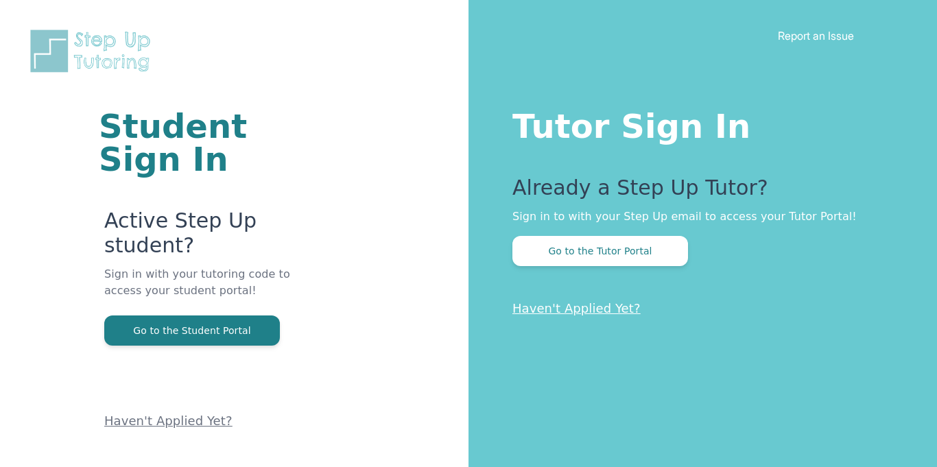 The height and width of the screenshot is (467, 937). Describe the element at coordinates (697, 192) in the screenshot. I see `p: Already a Step Up Tutor?` at that location.